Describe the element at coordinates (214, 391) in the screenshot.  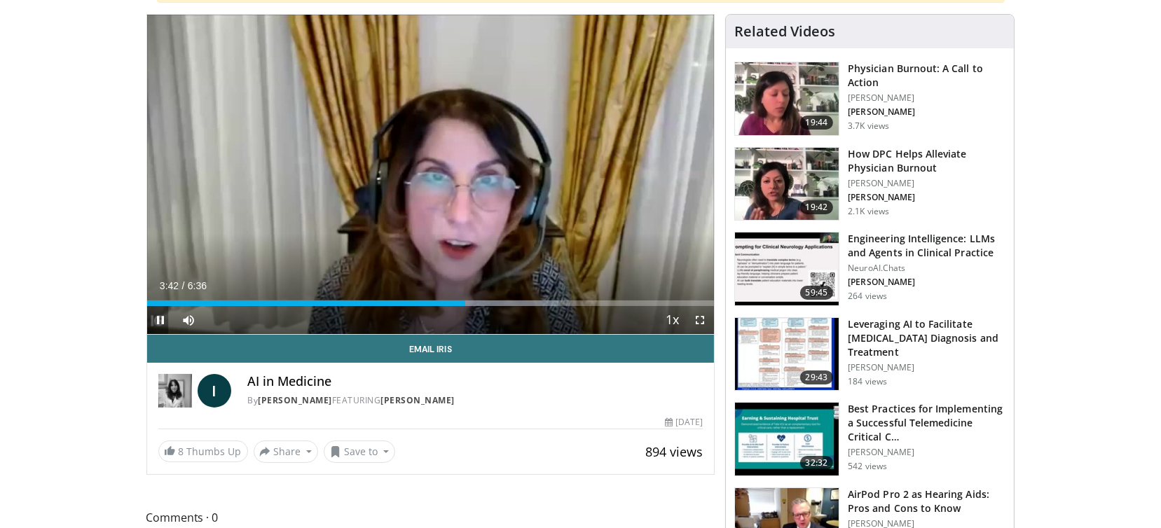
I see `a: I` at that location.